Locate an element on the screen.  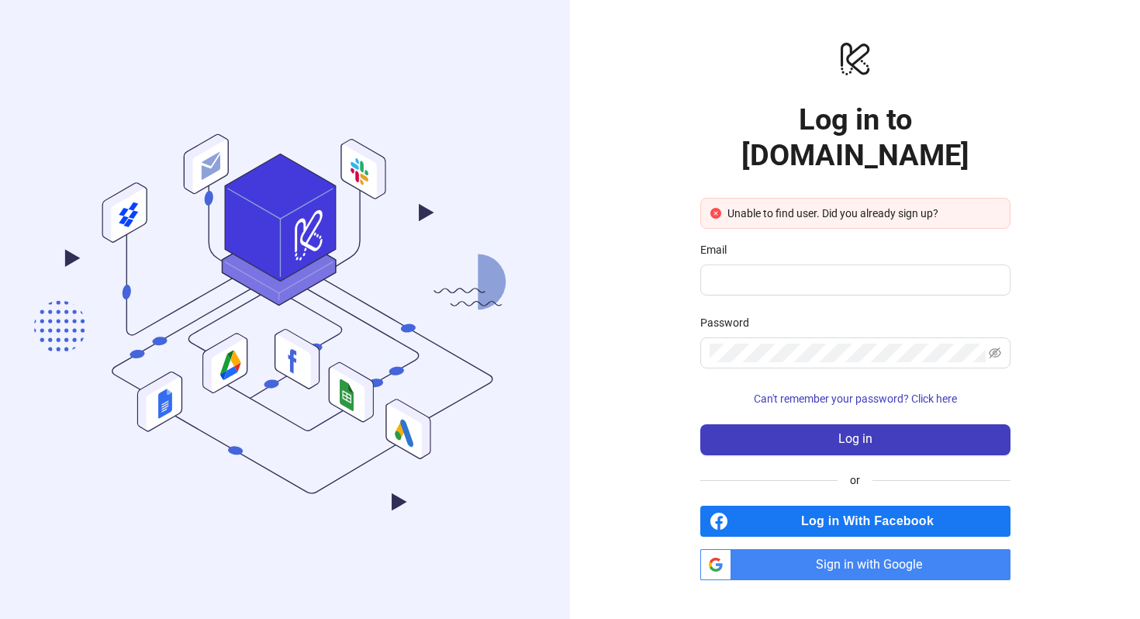
div: Unable to find user. Did you already sign up? is located at coordinates (864, 213).